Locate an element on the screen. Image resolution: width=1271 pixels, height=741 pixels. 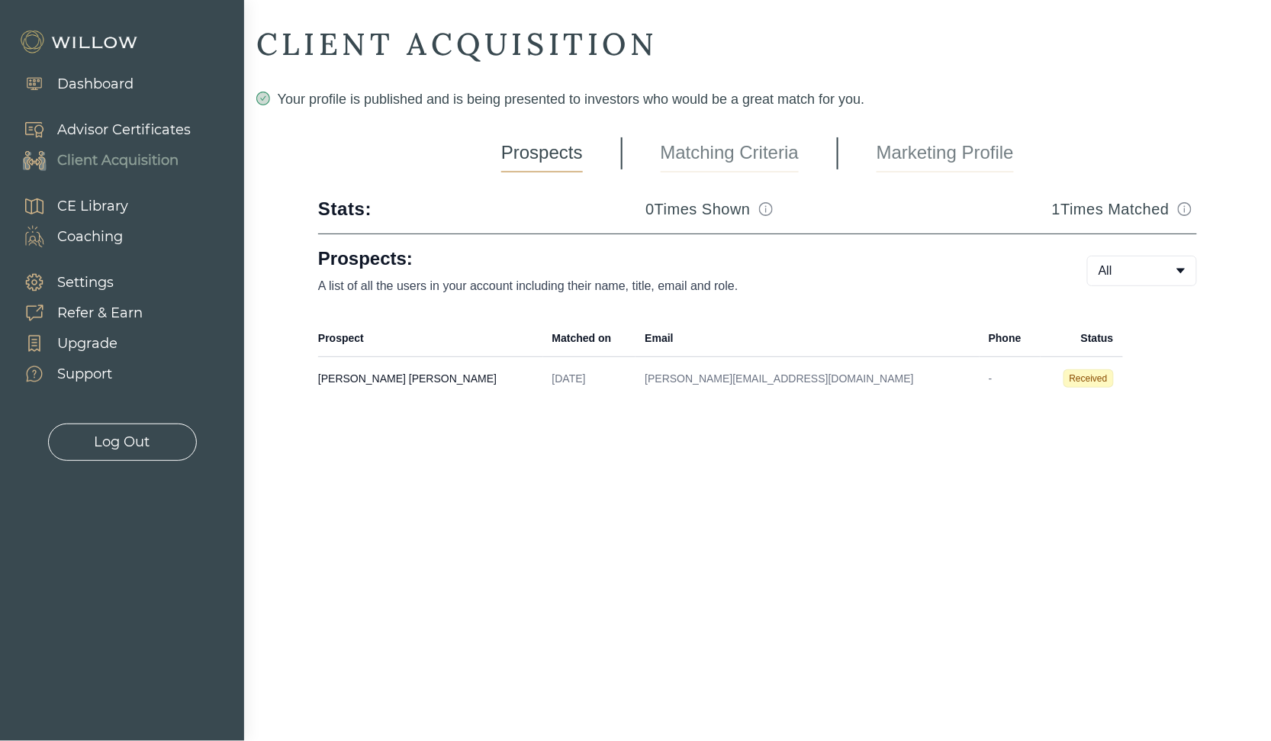
h1: Prospects: is located at coordinates (678, 259).